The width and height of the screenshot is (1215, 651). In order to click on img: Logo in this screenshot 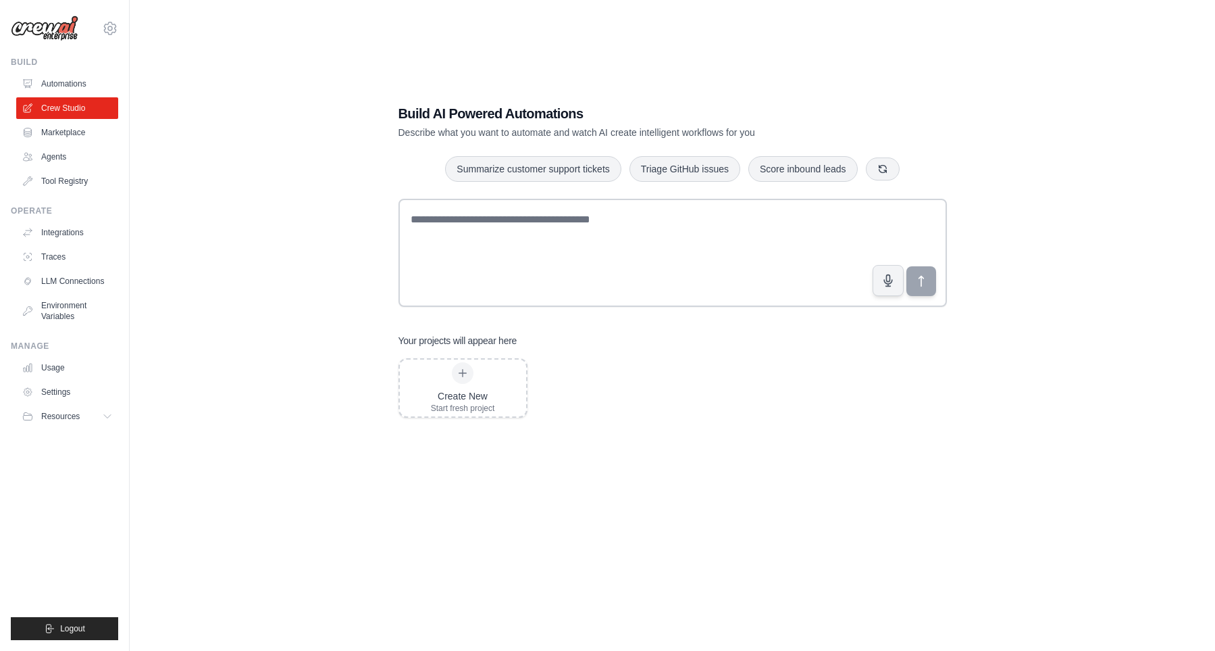, I will do `click(45, 28)`.